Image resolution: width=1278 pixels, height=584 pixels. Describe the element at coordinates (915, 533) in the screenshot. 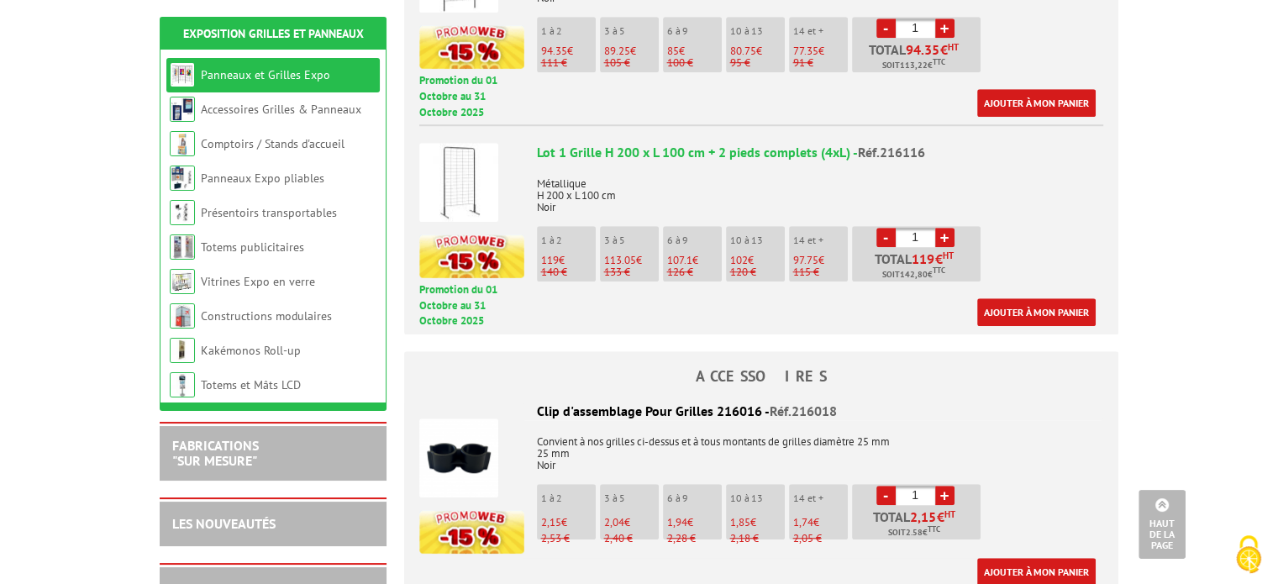

I see `span: 2.58` at that location.